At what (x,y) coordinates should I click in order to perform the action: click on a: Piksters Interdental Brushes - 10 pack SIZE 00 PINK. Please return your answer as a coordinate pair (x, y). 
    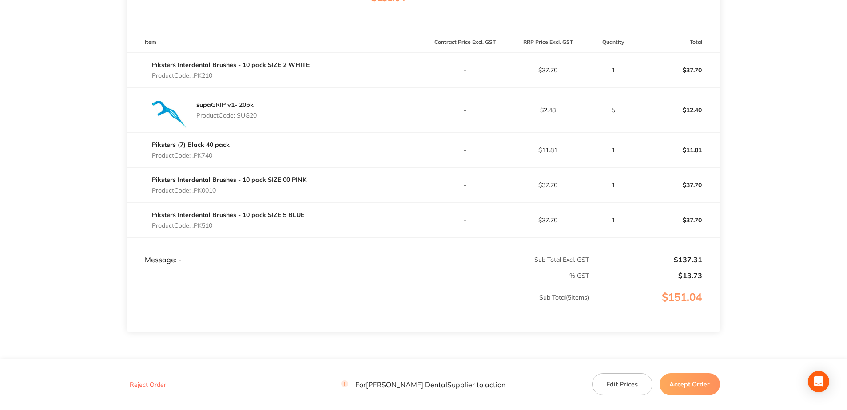
    Looking at the image, I should click on (229, 180).